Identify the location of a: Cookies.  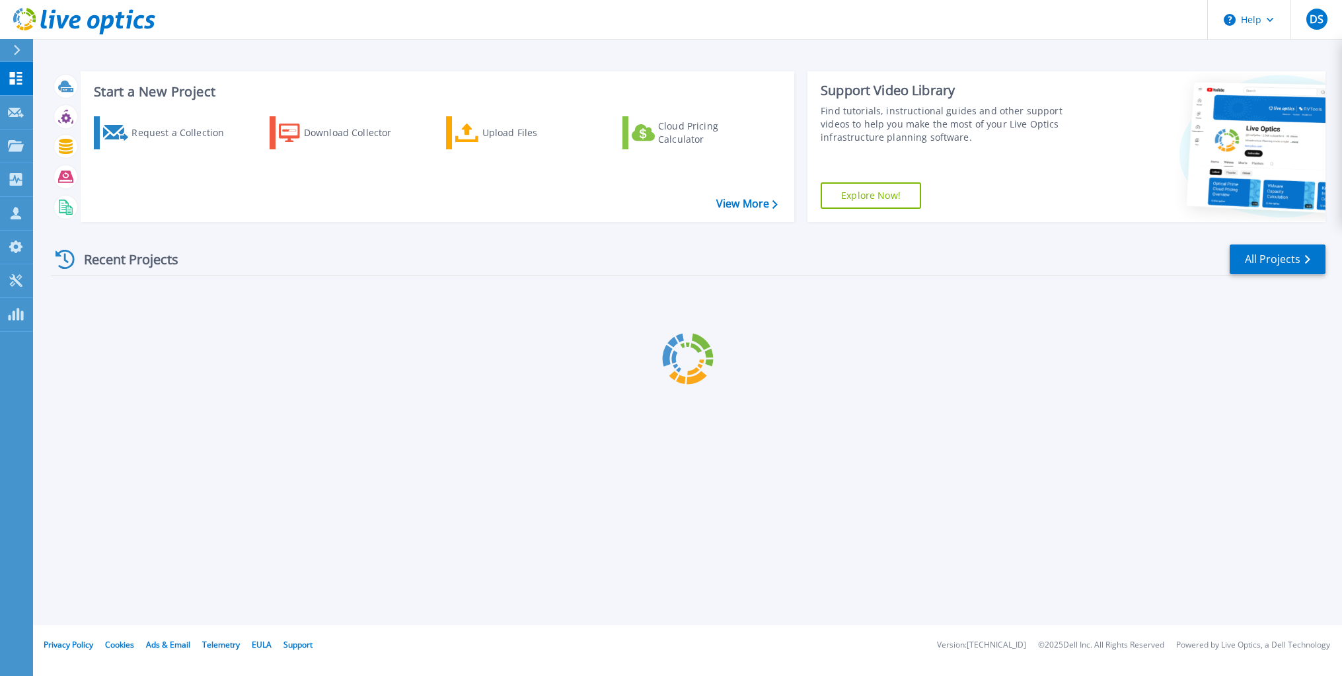
(120, 644).